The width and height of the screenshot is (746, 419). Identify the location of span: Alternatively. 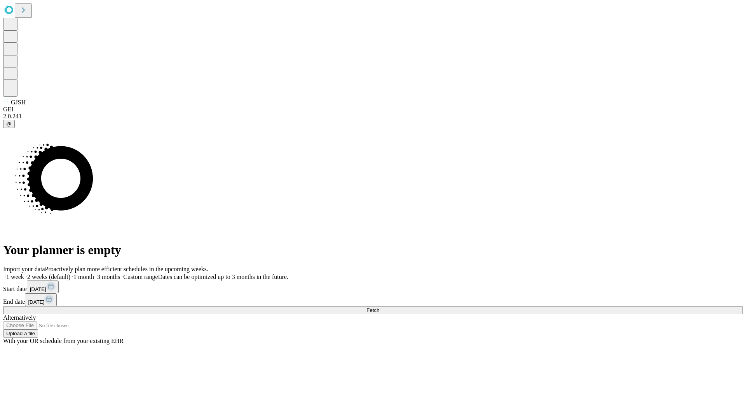
(19, 318).